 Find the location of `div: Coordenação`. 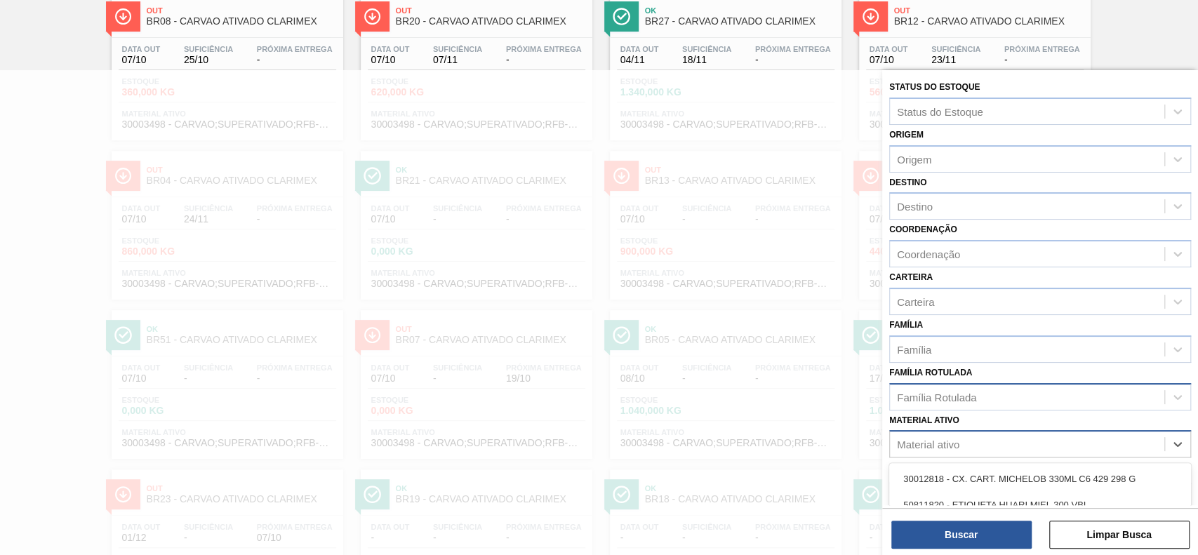

div: Coordenação is located at coordinates (929, 254).